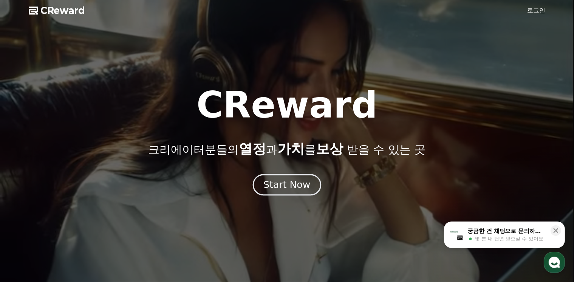  Describe the element at coordinates (536, 11) in the screenshot. I see `a: 로그인` at that location.